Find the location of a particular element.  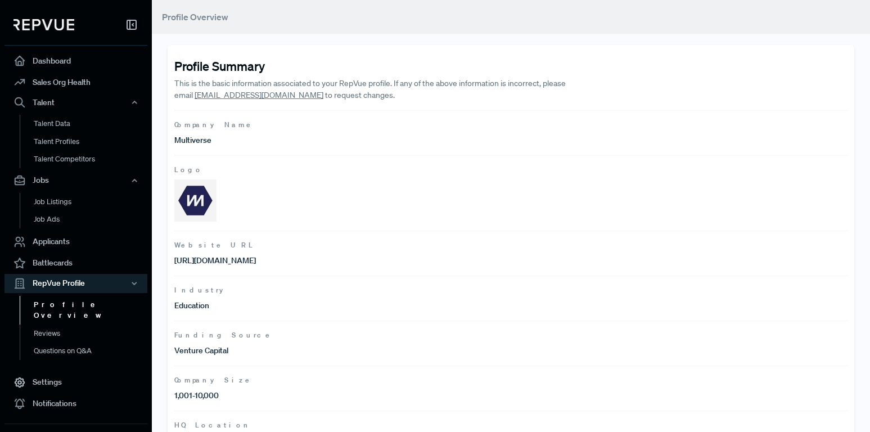

button: Talent is located at coordinates (76, 102).